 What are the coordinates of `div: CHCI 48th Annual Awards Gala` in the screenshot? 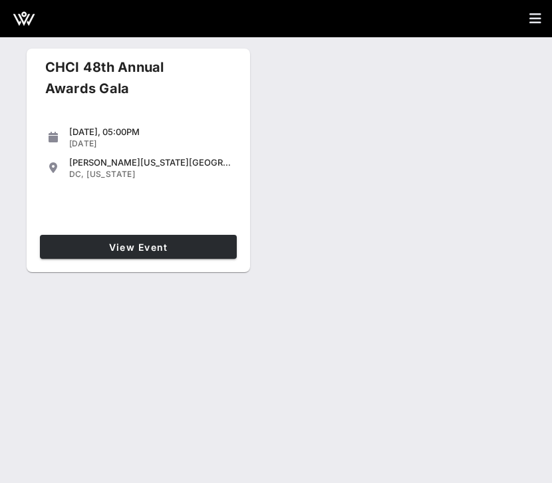 It's located at (128, 83).